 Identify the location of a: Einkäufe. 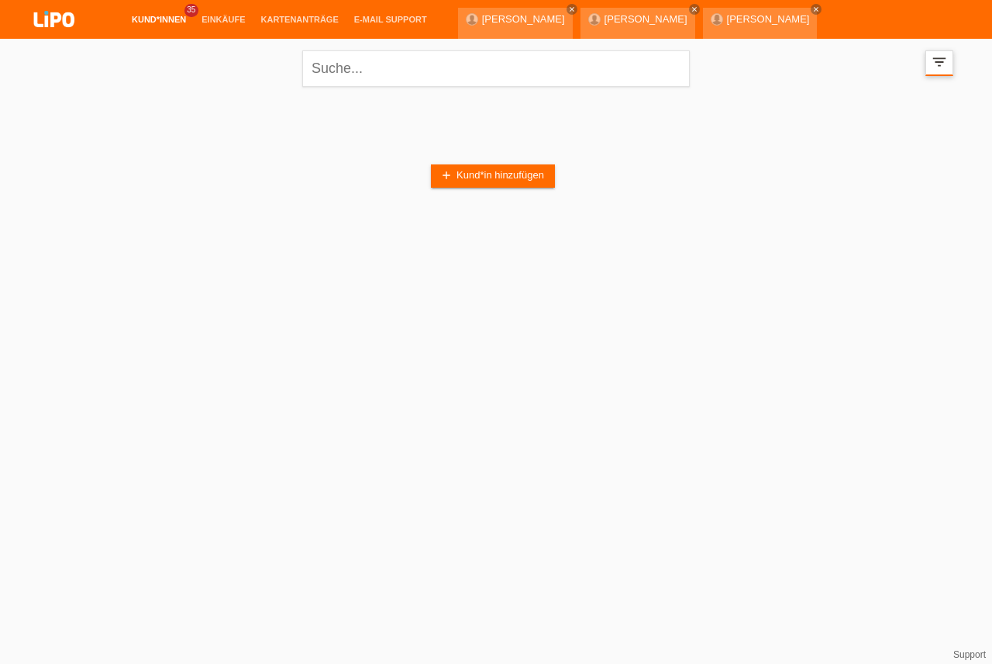
(223, 19).